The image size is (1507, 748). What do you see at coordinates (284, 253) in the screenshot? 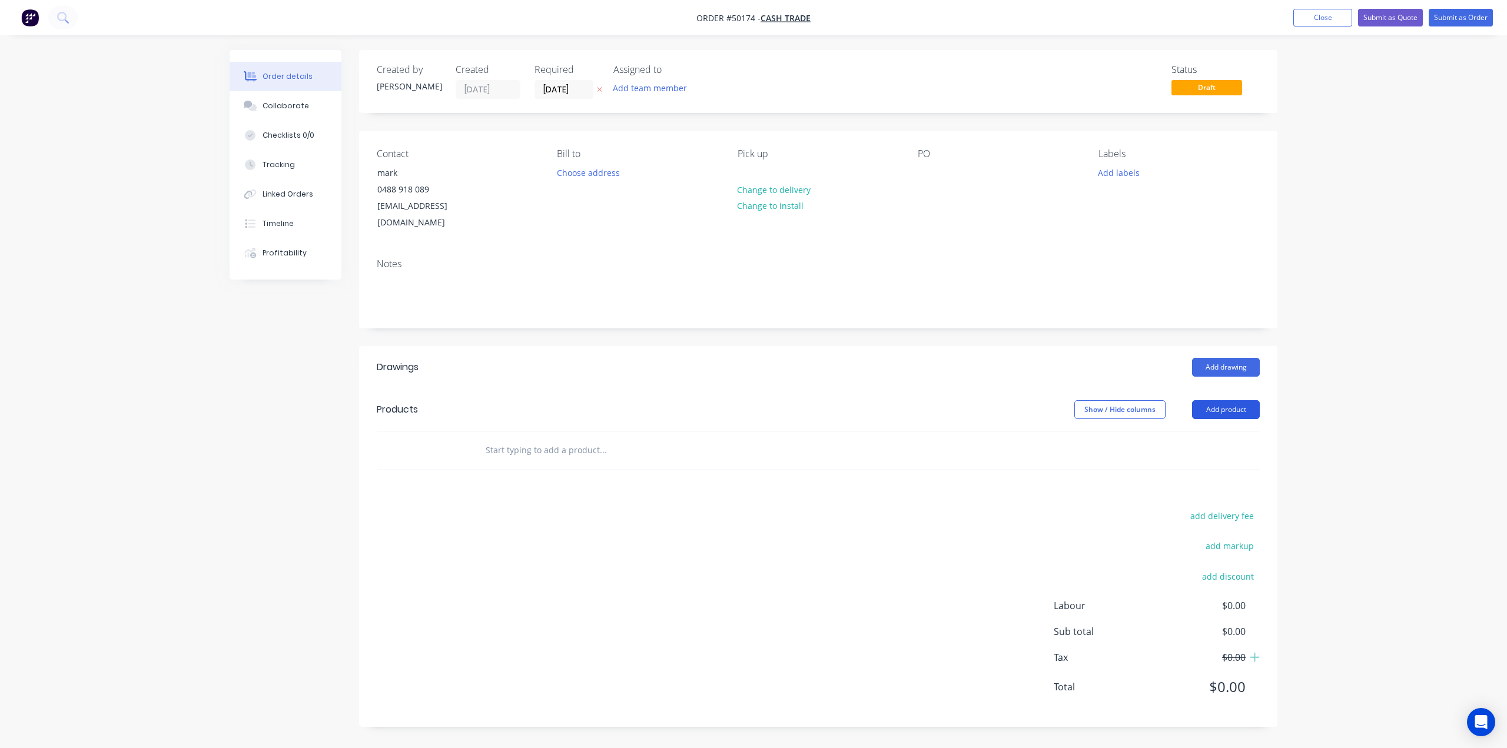
I see `div: Profitability` at bounding box center [284, 253].